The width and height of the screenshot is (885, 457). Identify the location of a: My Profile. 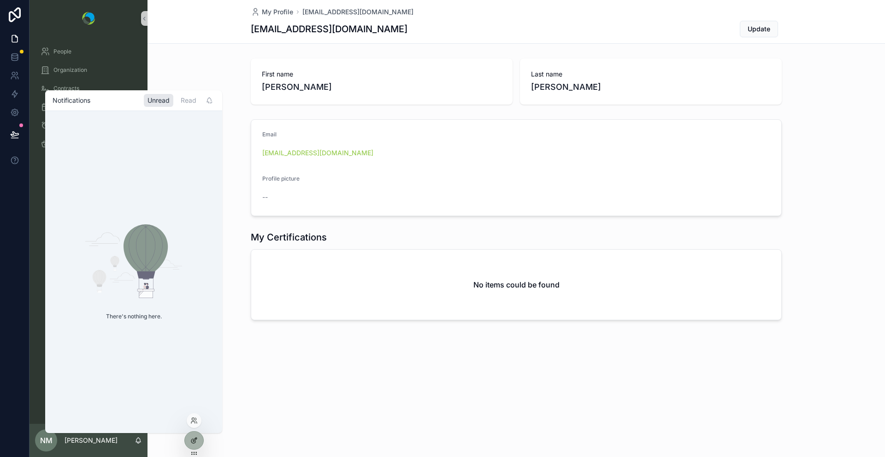
(272, 12).